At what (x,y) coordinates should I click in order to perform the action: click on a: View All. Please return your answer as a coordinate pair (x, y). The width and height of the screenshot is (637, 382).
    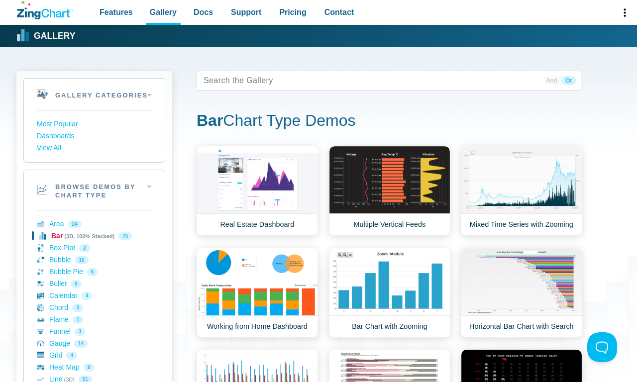
    Looking at the image, I should click on (94, 148).